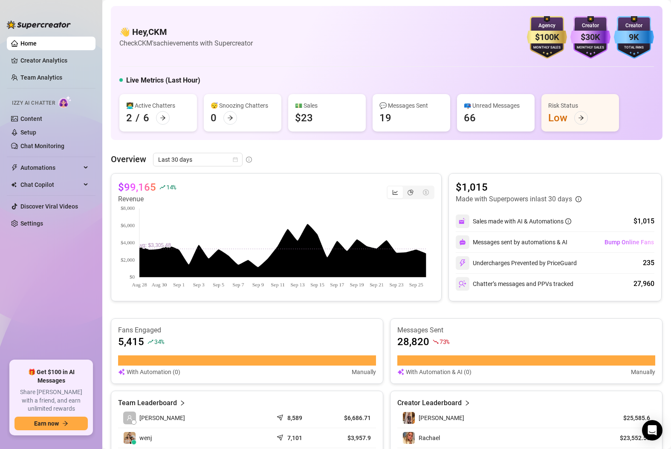  Describe the element at coordinates (147, 403) in the screenshot. I see `article: Team Leaderboard` at that location.